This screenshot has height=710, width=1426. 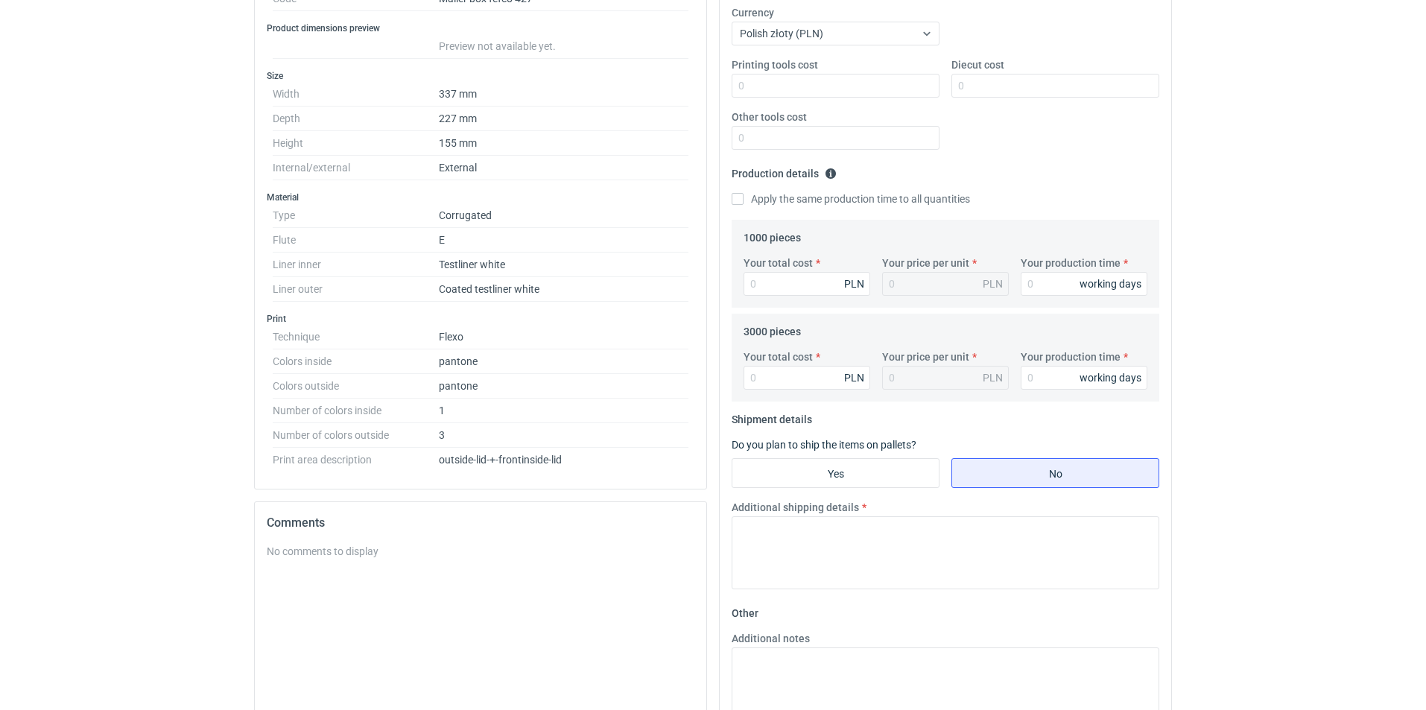 I want to click on dd: 3, so click(x=563, y=435).